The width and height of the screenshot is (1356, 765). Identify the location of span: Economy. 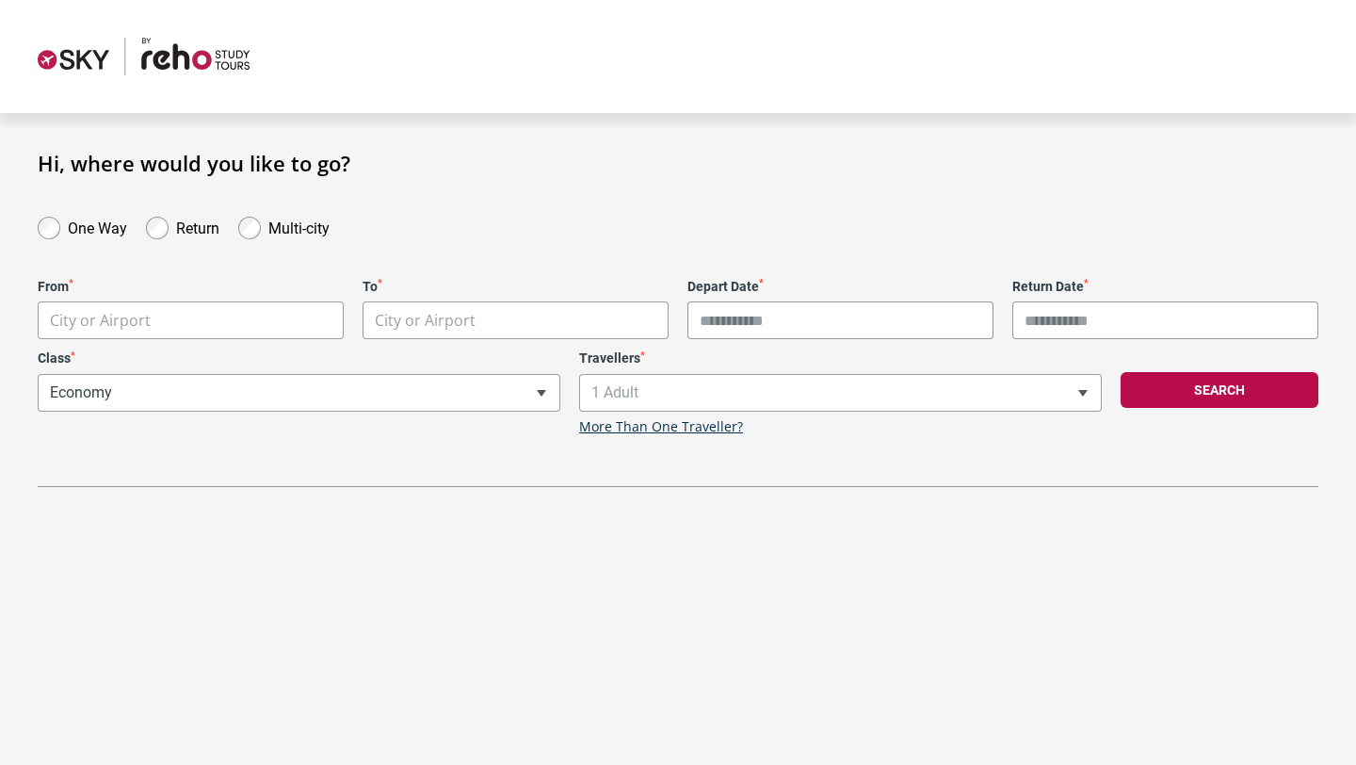
(299, 393).